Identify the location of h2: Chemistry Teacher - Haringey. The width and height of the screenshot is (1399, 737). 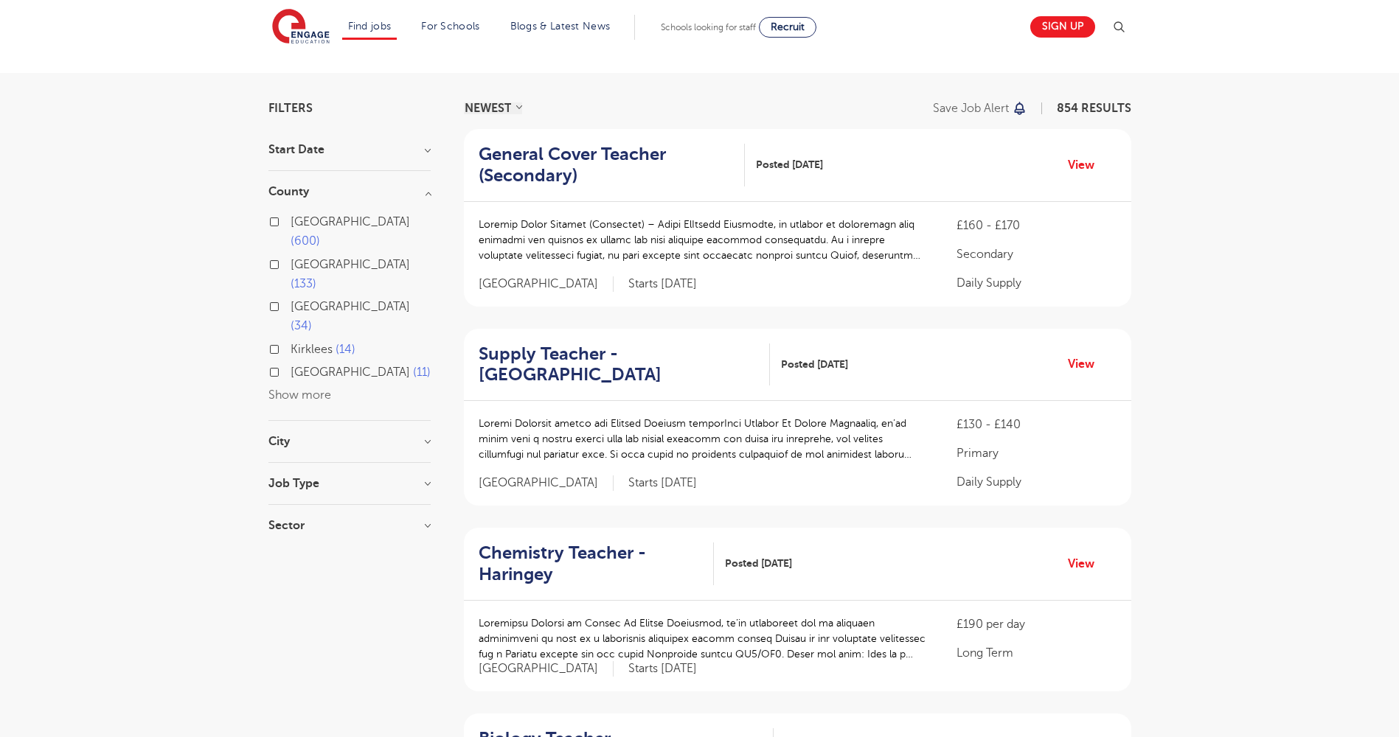
(590, 564).